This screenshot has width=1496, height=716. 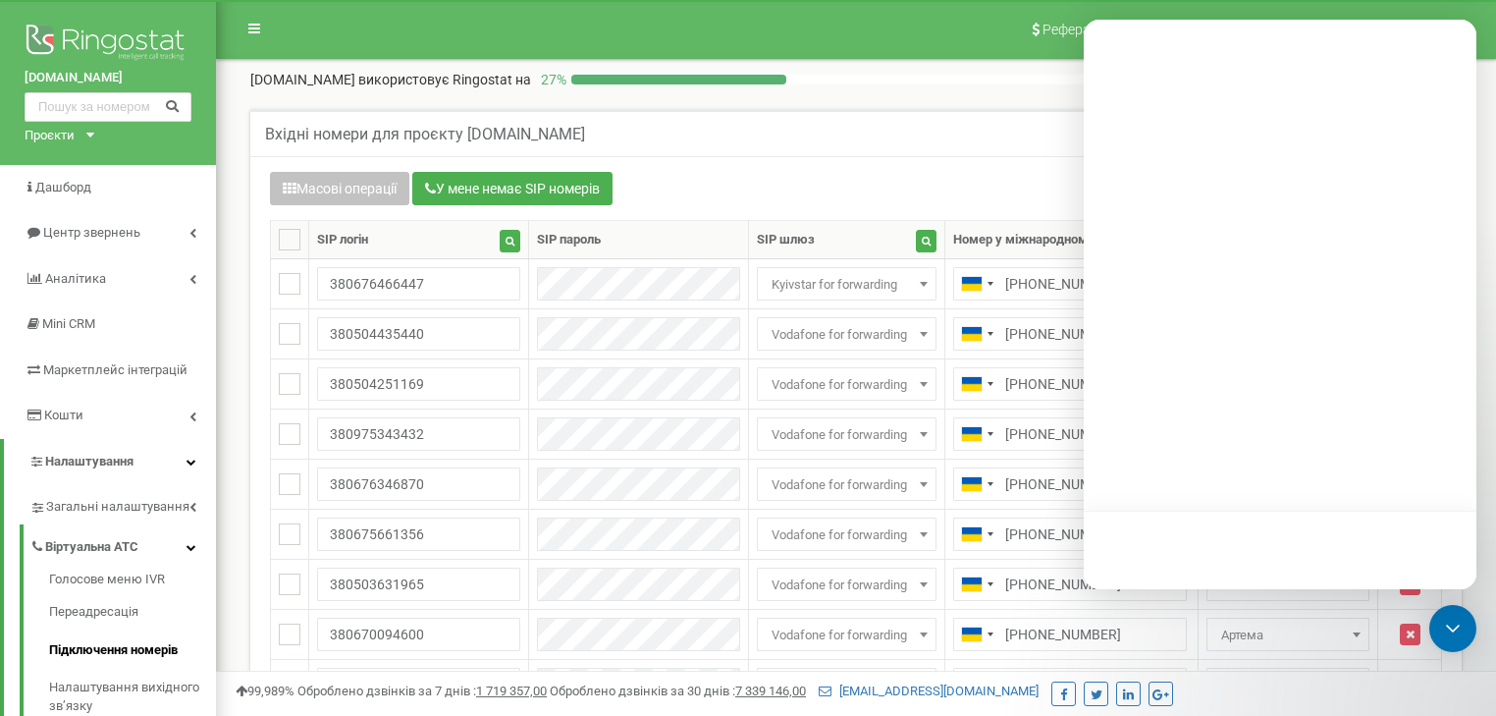 I want to click on a: Загальні налаштування, so click(x=123, y=504).